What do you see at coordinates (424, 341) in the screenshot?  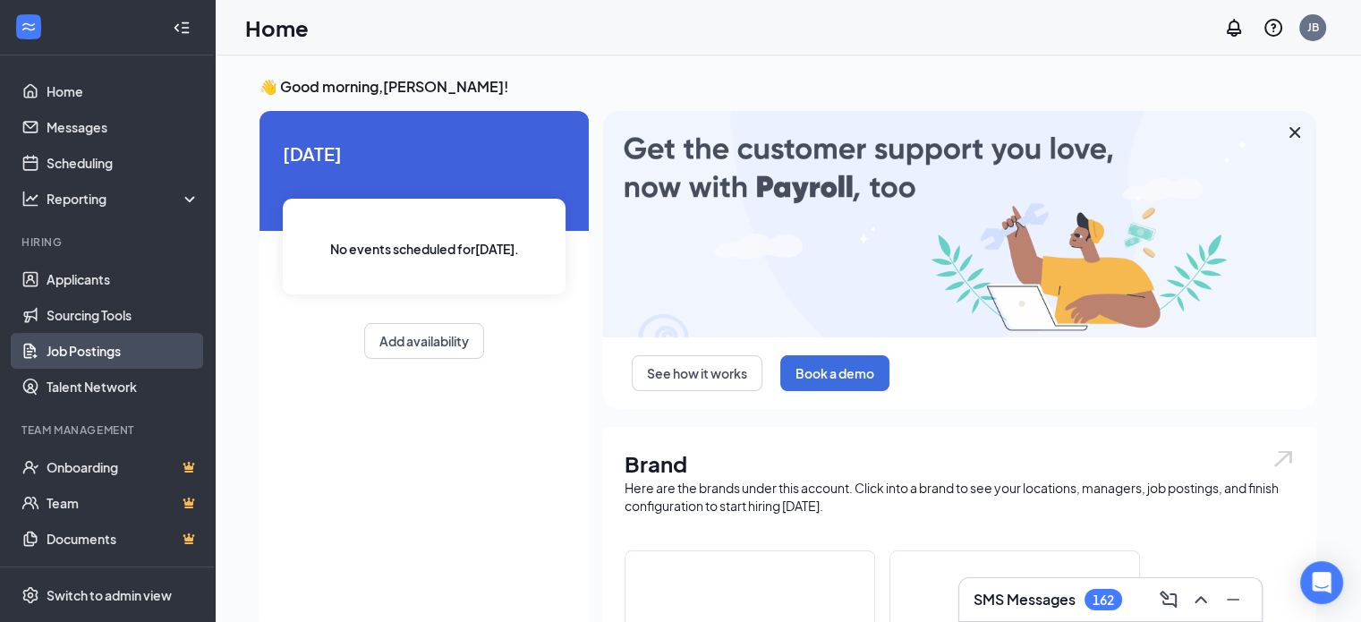 I see `button: Add availability` at bounding box center [424, 341].